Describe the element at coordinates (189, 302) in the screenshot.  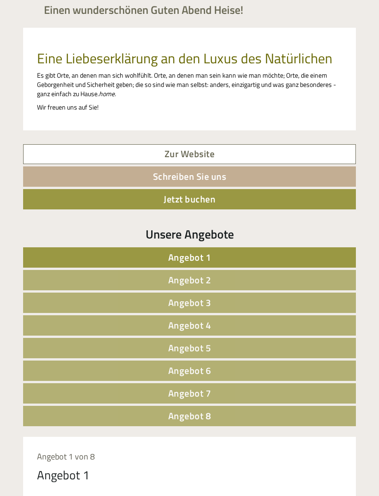
I see `span: Angebot 3` at that location.